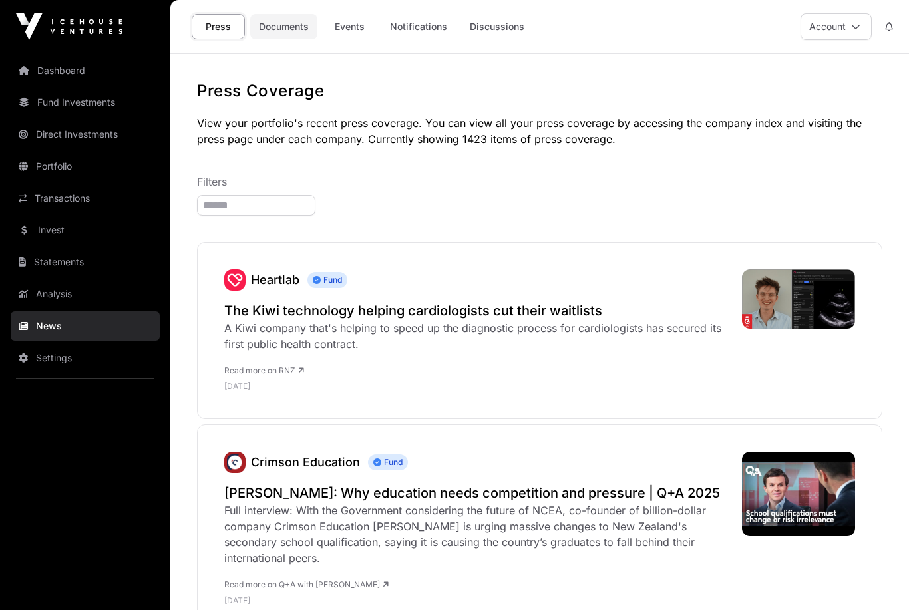 The image size is (909, 610). I want to click on img: output-onlinepngtools---2024-09-17T130428.988.png, so click(235, 280).